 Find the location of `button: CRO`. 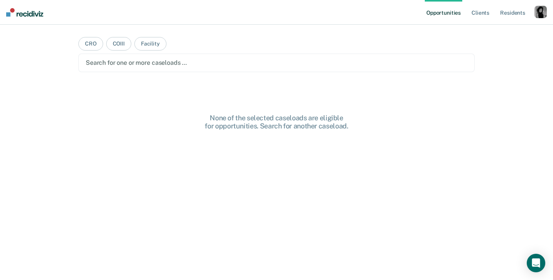

button: CRO is located at coordinates (91, 44).